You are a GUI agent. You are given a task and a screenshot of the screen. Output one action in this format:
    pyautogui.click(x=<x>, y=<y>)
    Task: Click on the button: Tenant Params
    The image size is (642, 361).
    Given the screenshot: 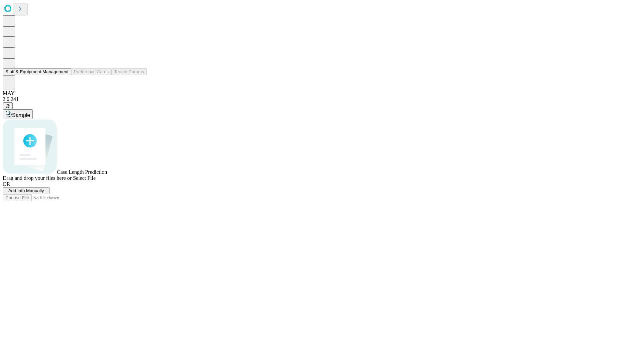 What is the action you would take?
    pyautogui.click(x=129, y=72)
    